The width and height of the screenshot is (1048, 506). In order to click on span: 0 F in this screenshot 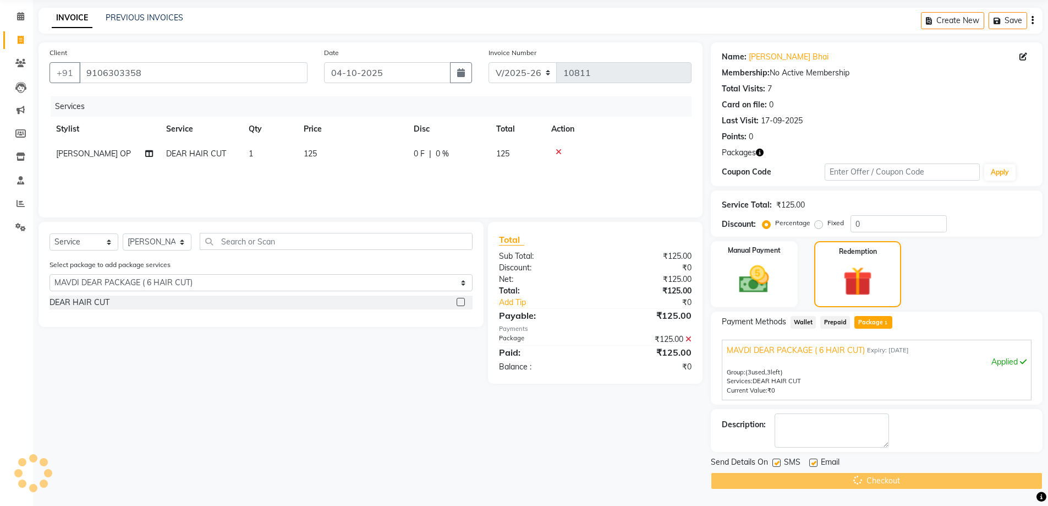, I will do `click(419, 154)`.